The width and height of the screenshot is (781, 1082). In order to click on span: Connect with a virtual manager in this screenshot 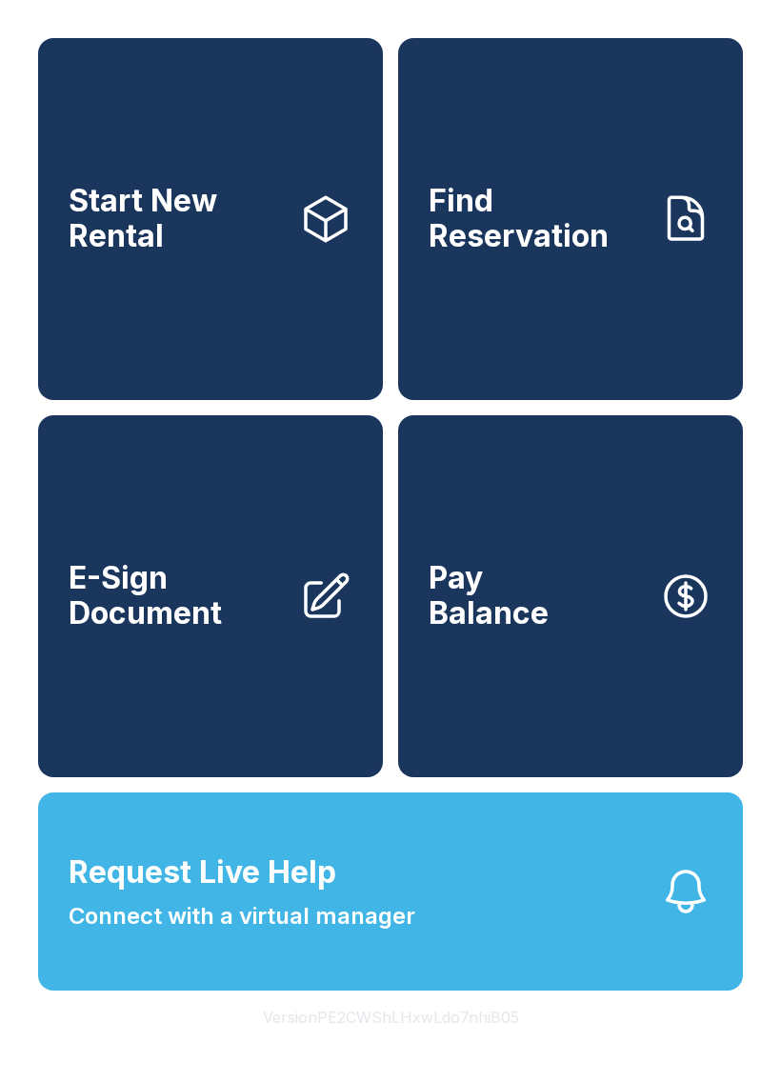, I will do `click(242, 917)`.